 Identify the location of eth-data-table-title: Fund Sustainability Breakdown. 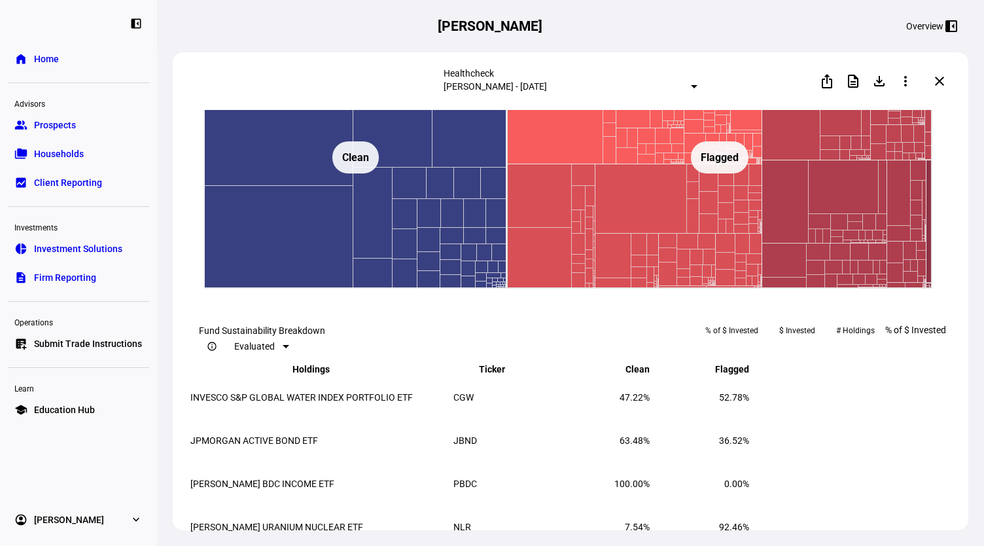
(262, 341).